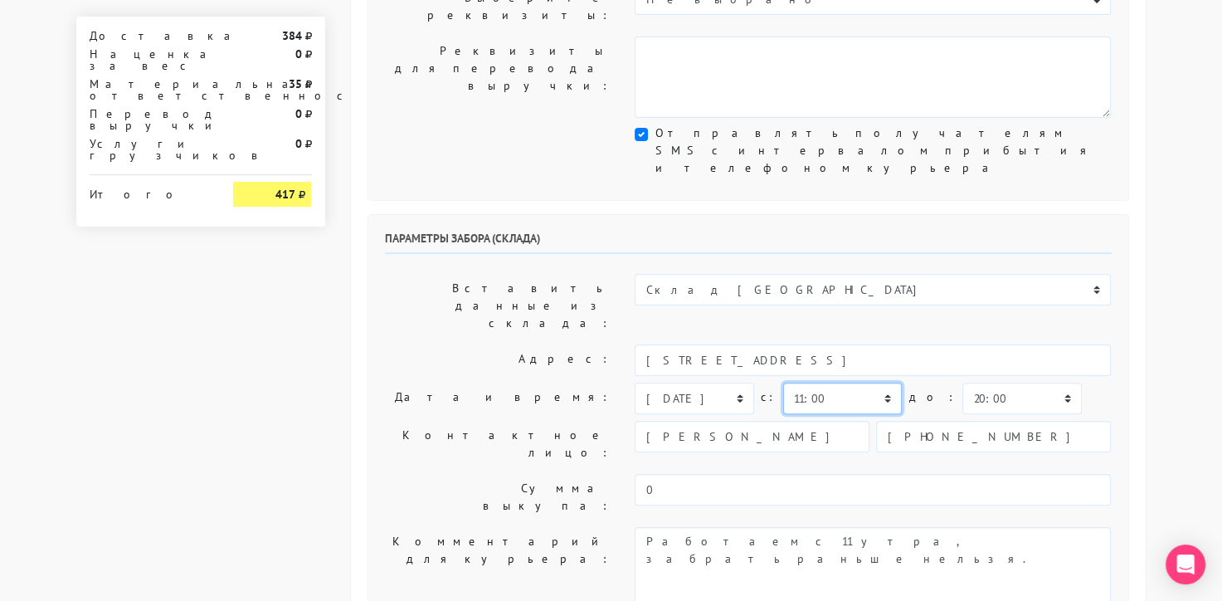  What do you see at coordinates (498, 444) in the screenshot?
I see `label: Контактное лицо:` at bounding box center [498, 444].